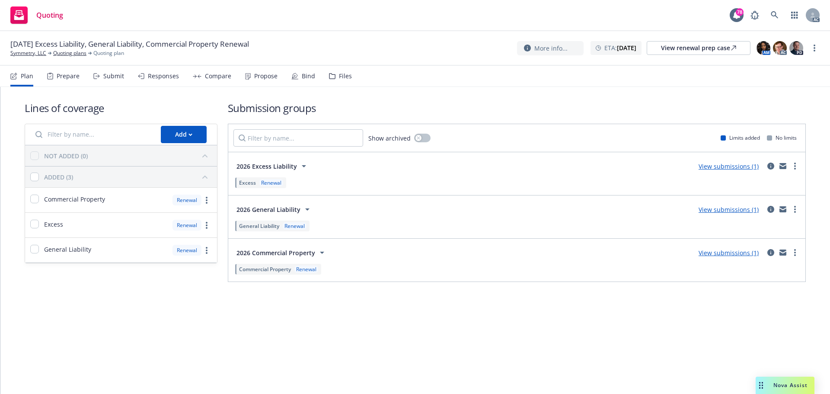  What do you see at coordinates (740, 137) in the screenshot?
I see `div: Limits added` at bounding box center [740, 137].